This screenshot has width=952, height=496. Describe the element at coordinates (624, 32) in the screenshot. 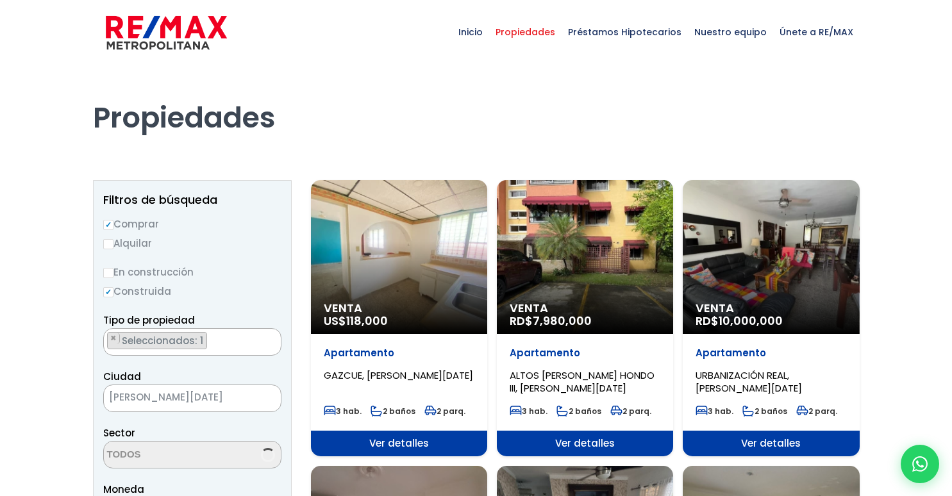

I see `span: Préstamos Hipotecarios` at that location.